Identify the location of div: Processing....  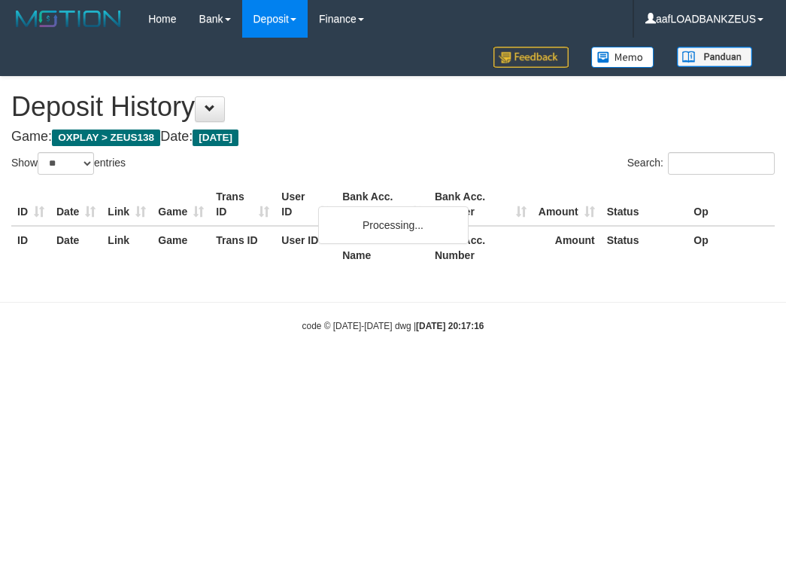
(394, 225).